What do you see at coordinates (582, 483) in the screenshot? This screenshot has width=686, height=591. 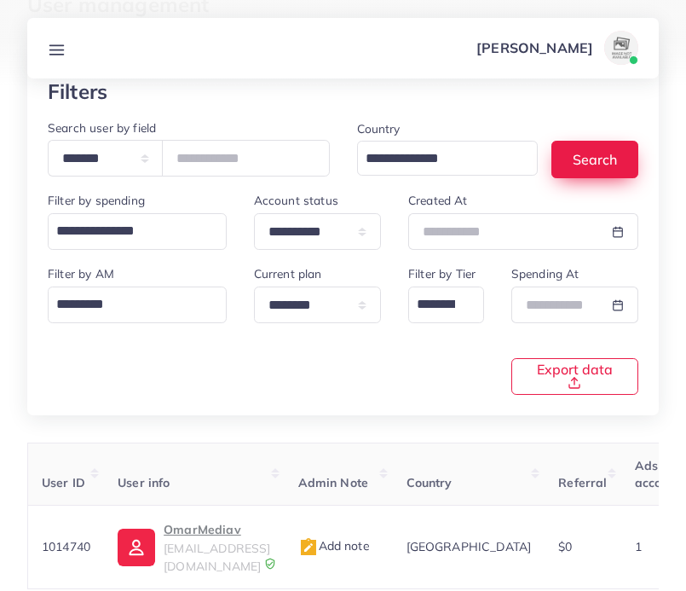 I see `span: Referral` at bounding box center [582, 483].